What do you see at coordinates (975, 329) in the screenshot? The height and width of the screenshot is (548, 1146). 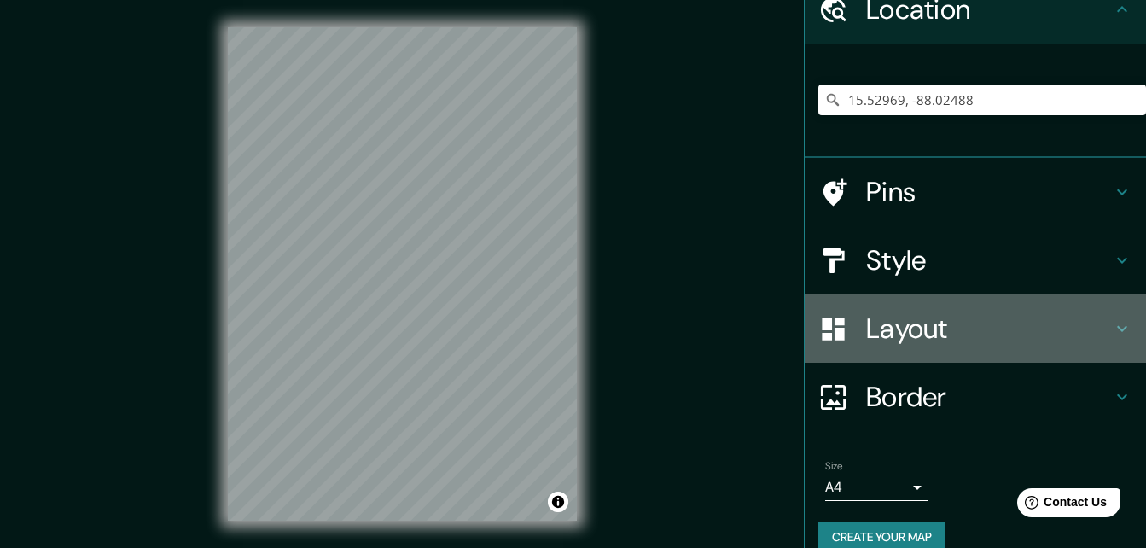 I see `div: Layout` at bounding box center [975, 329].